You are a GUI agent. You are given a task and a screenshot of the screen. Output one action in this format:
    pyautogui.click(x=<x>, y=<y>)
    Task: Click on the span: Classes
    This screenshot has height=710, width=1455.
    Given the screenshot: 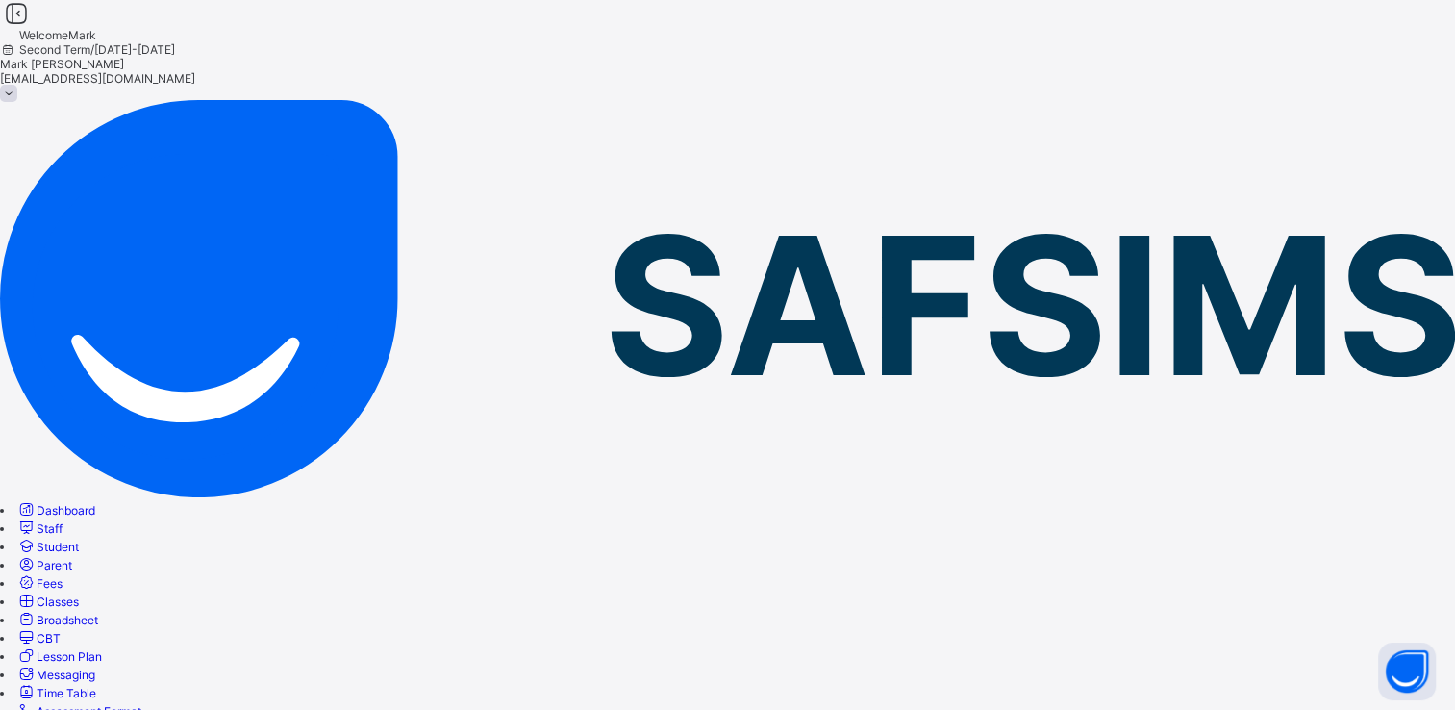 What is the action you would take?
    pyautogui.click(x=58, y=601)
    